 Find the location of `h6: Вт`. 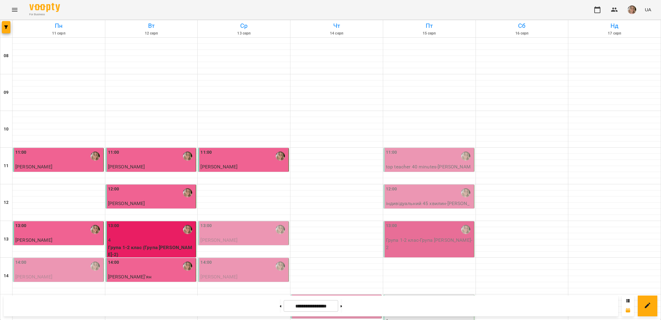

h6: Вт is located at coordinates (151, 26).